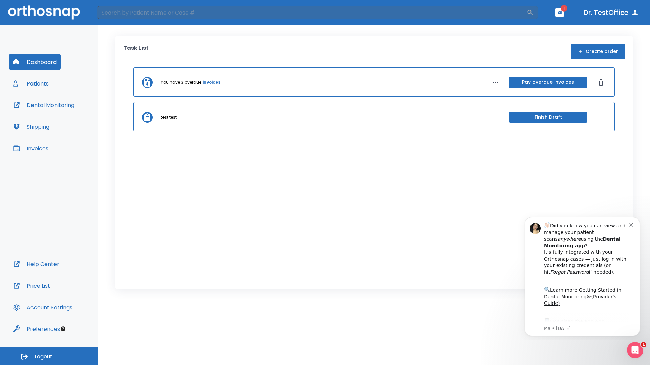 The height and width of the screenshot is (365, 650). Describe the element at coordinates (181, 83) in the screenshot. I see `p: You have 3 overdue` at that location.